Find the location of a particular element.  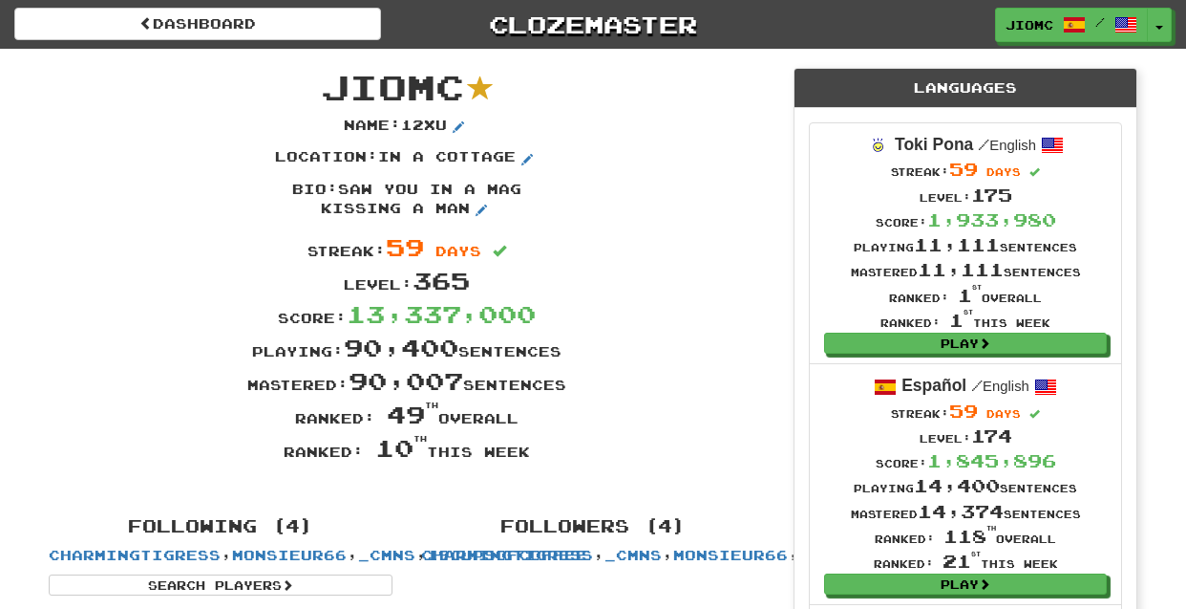

span: 175 is located at coordinates (992, 195).